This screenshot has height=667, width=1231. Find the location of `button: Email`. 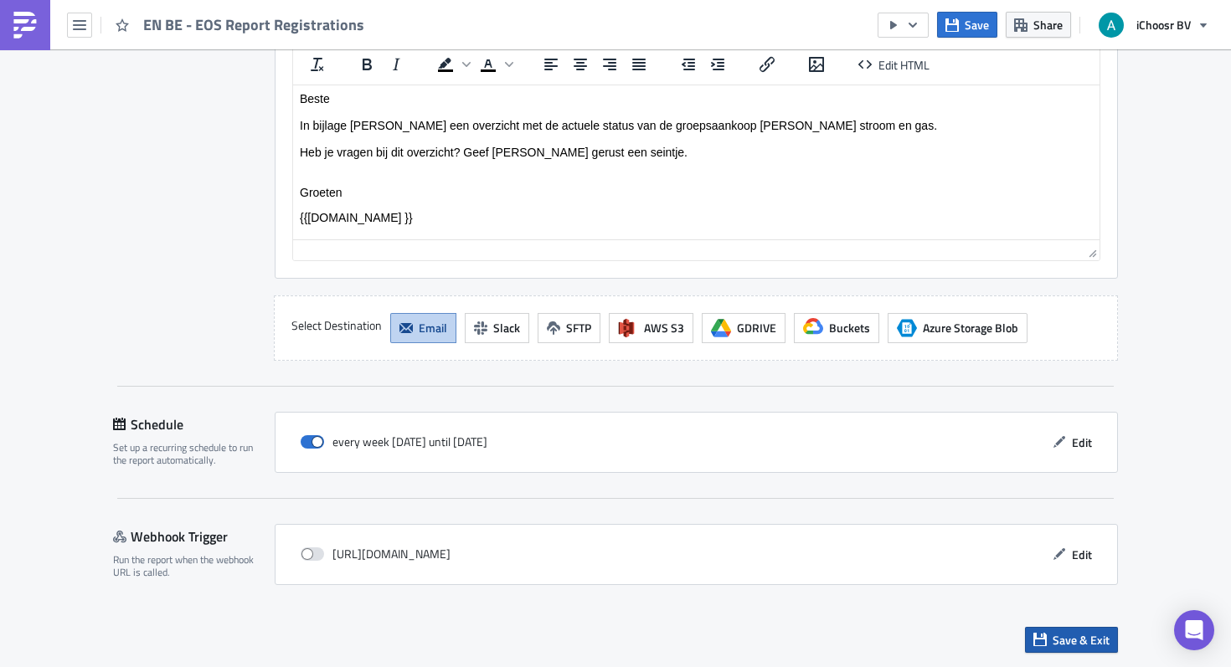

button: Email is located at coordinates (423, 328).